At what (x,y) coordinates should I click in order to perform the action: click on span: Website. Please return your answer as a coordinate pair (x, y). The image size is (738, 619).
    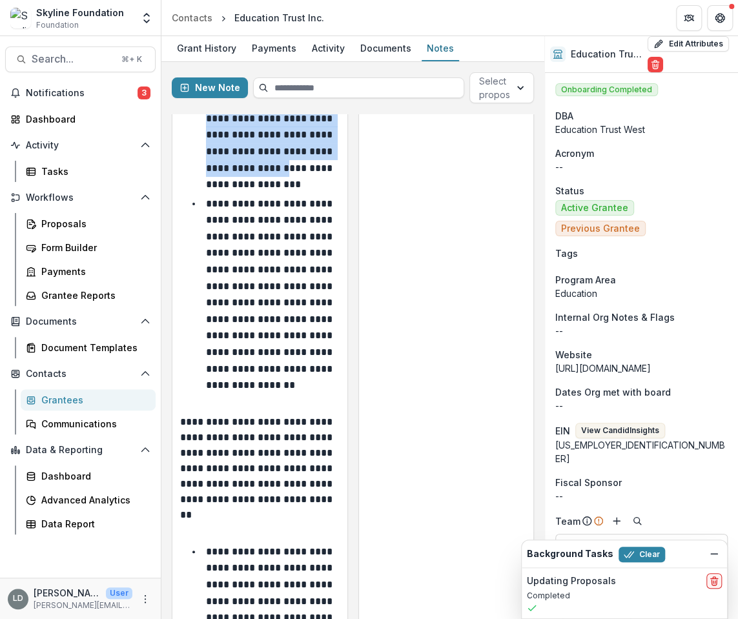
    Looking at the image, I should click on (573, 354).